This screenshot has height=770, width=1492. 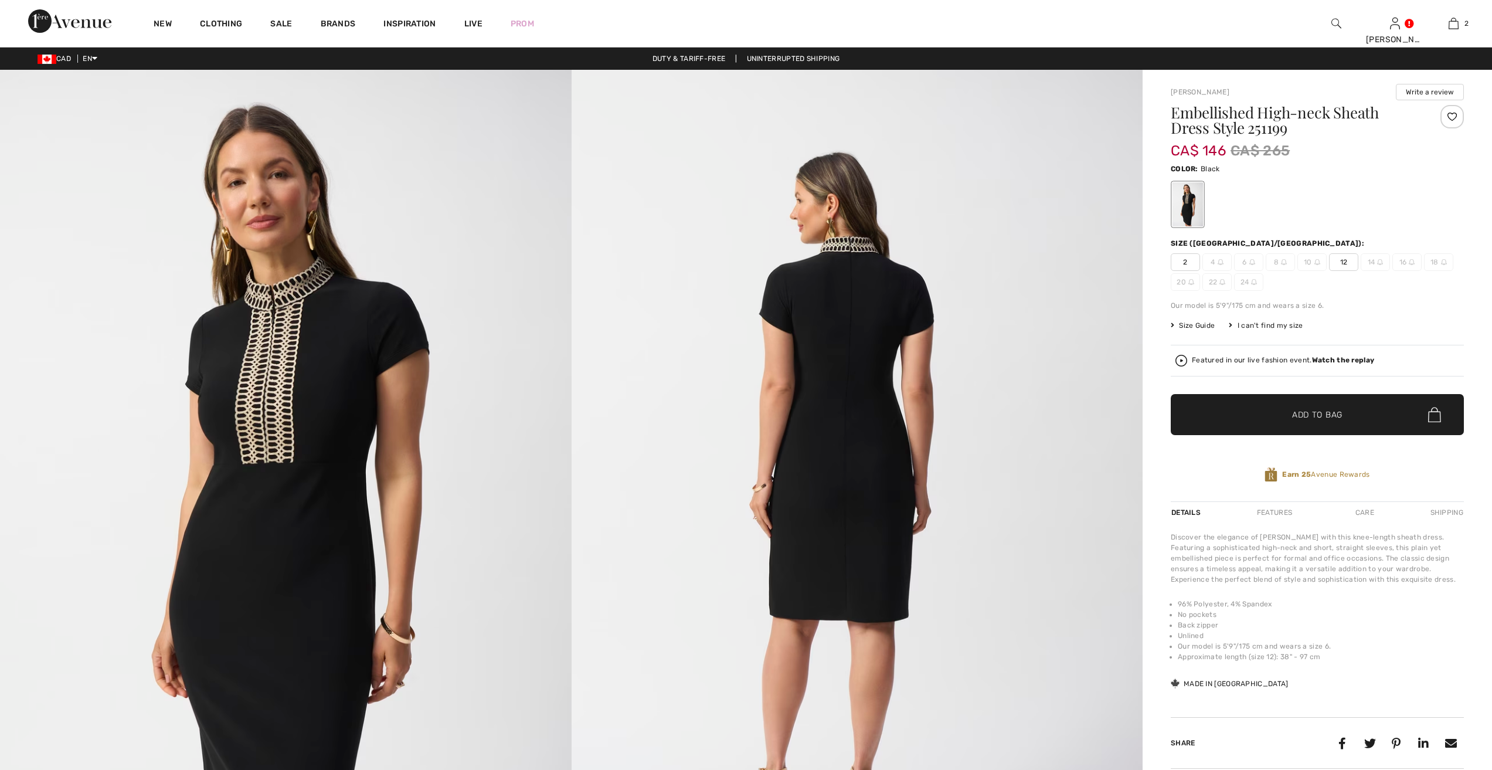 I want to click on a: 2, so click(x=1454, y=23).